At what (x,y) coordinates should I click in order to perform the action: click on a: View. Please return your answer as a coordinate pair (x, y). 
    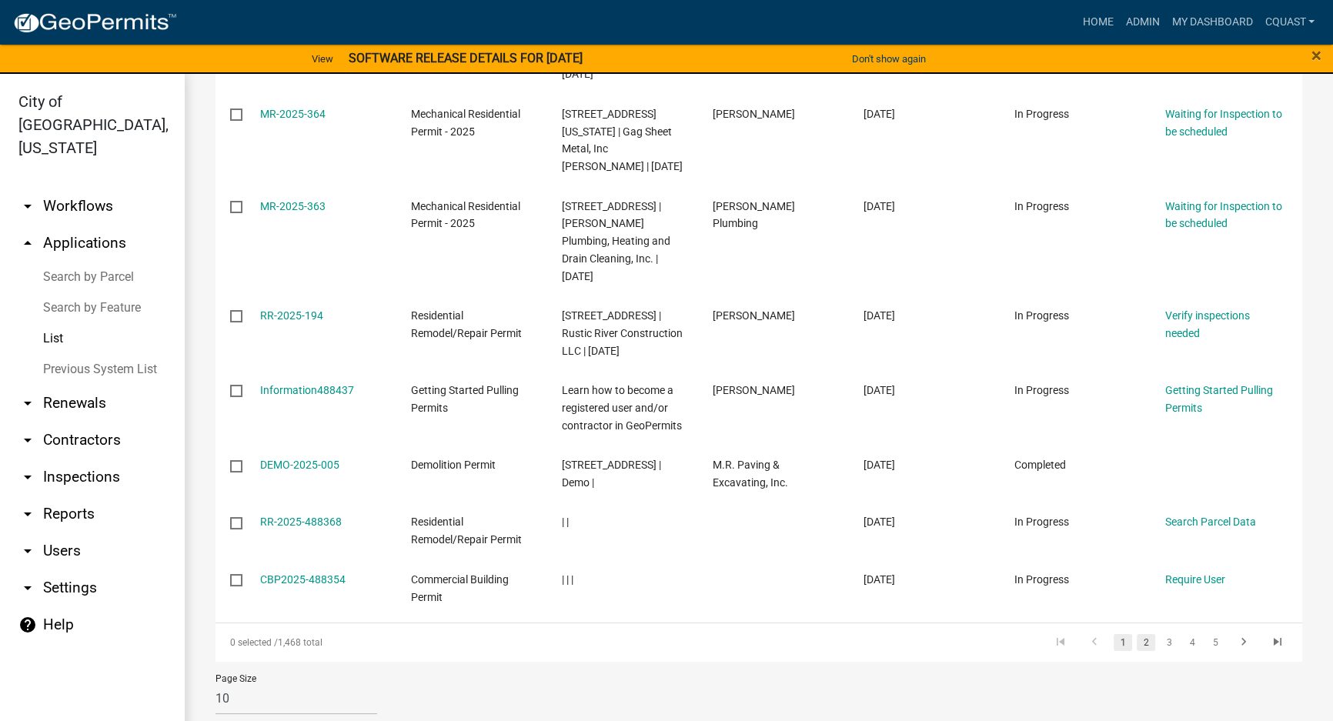
    Looking at the image, I should click on (322, 58).